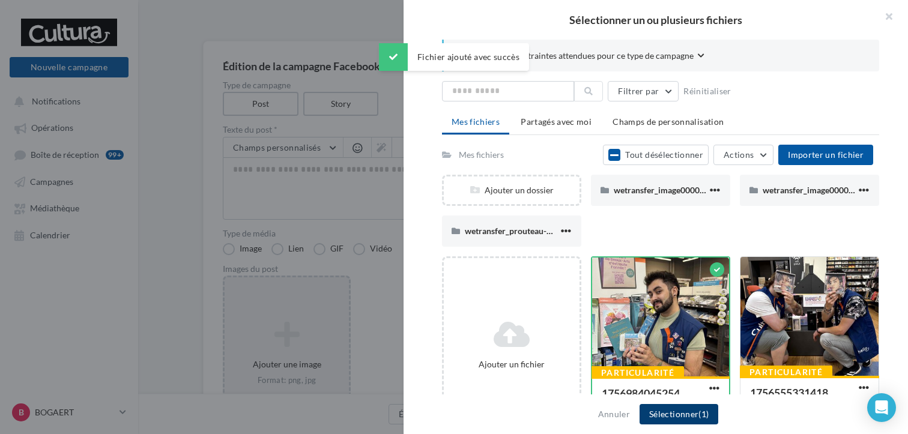 The image size is (908, 434). What do you see at coordinates (882, 408) in the screenshot?
I see `div: Open Intercom Messenger` at bounding box center [882, 408].